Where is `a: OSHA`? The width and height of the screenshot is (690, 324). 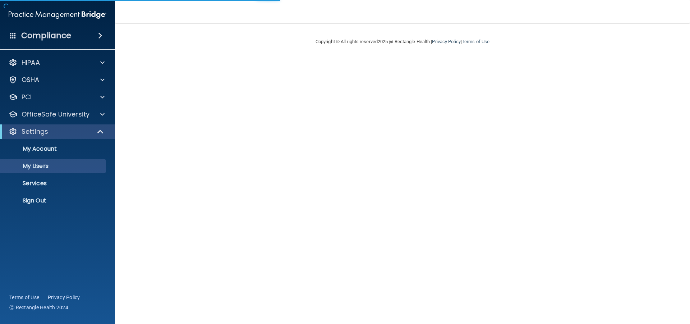
a: OSHA is located at coordinates (56, 80).